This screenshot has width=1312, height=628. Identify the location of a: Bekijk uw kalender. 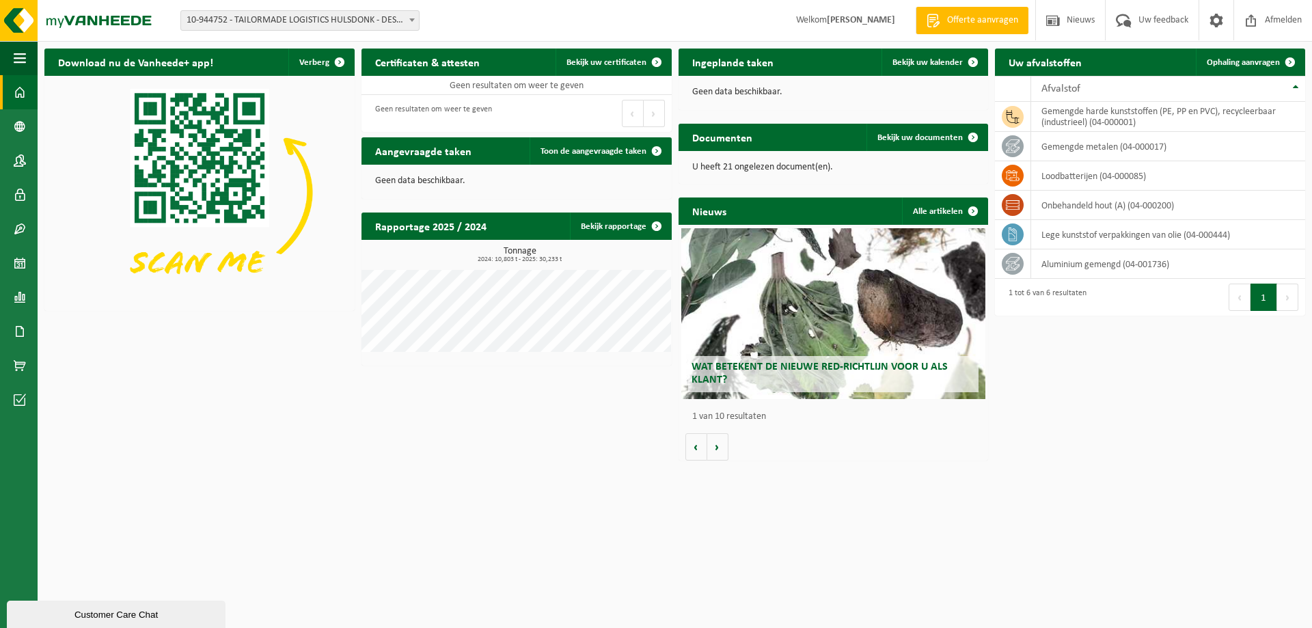
(934, 62).